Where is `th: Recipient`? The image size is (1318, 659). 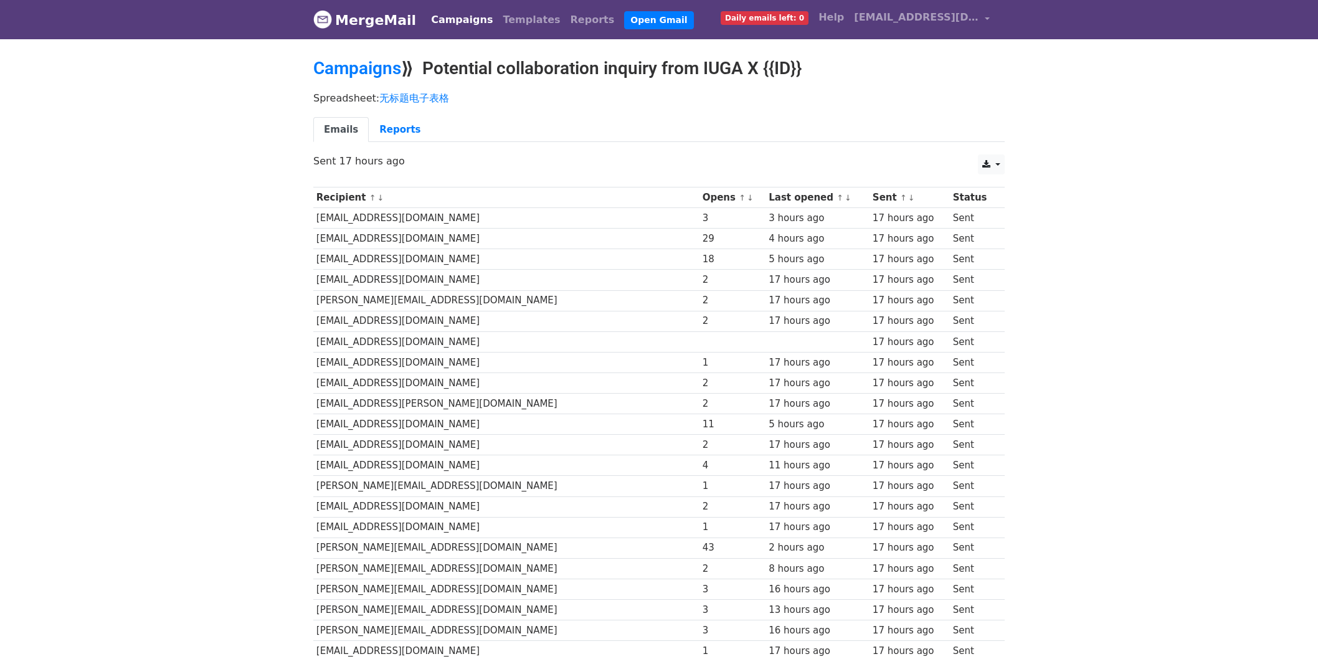 th: Recipient is located at coordinates (506, 197).